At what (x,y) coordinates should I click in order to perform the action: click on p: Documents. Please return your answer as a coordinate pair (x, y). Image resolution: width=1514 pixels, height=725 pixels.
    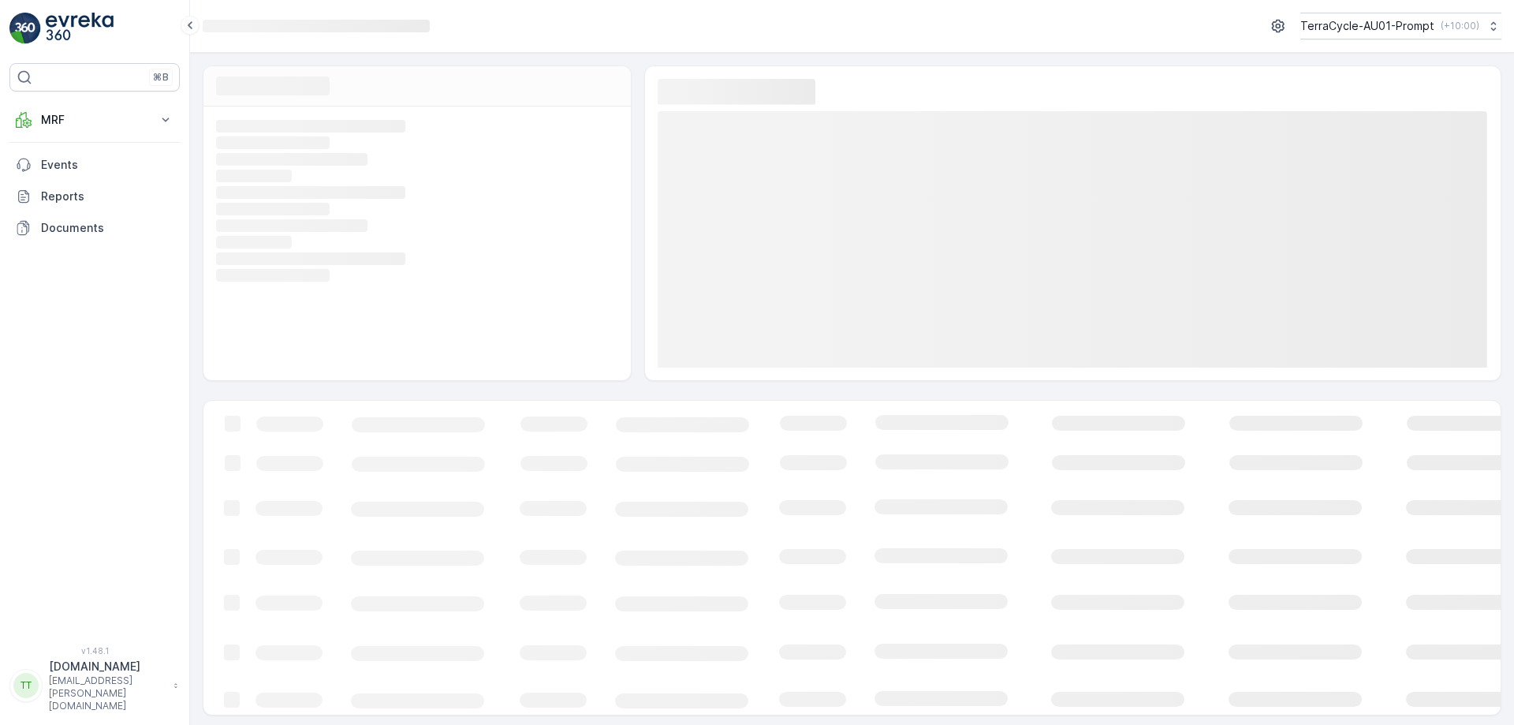
    Looking at the image, I should click on (107, 228).